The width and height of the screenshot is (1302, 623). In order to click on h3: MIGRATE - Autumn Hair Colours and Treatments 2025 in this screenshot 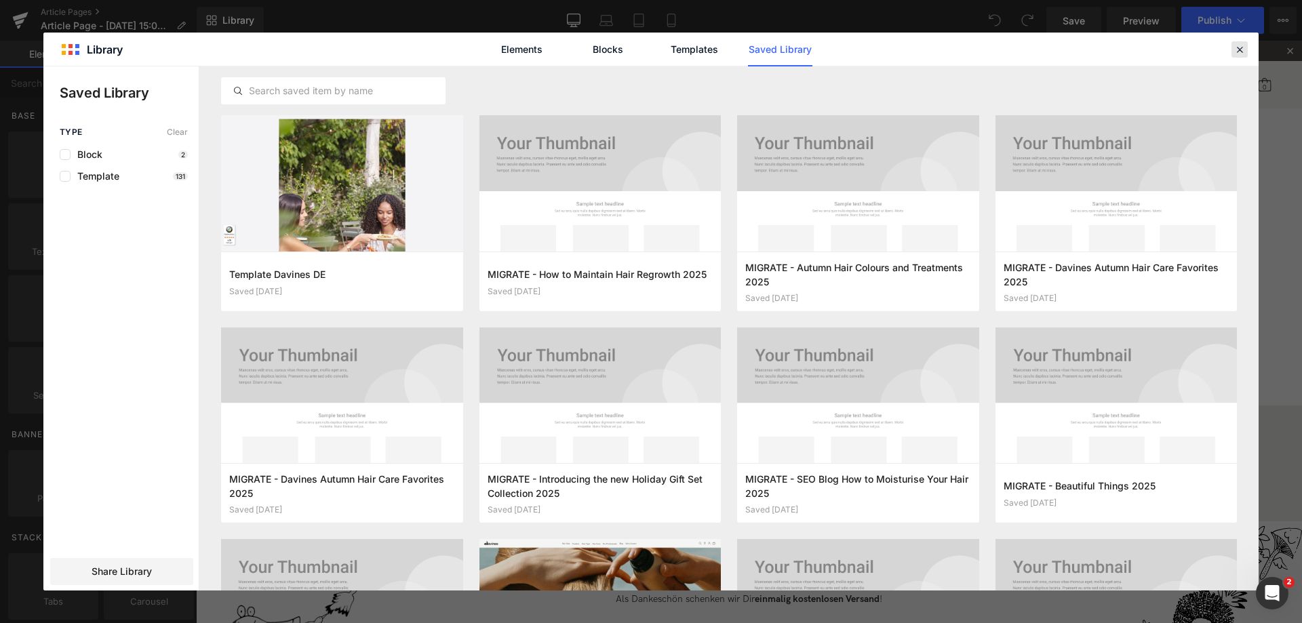, I will do `click(858, 274)`.